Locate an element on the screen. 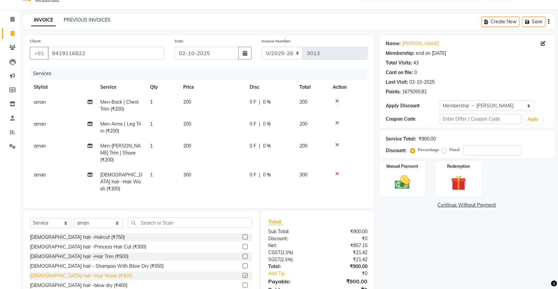  img: _gift.svg is located at coordinates (458, 182).